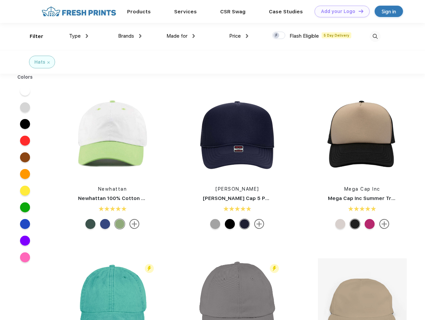  I want to click on a: Mega Cap Inc Summer Trucker Cap, so click(372, 198).